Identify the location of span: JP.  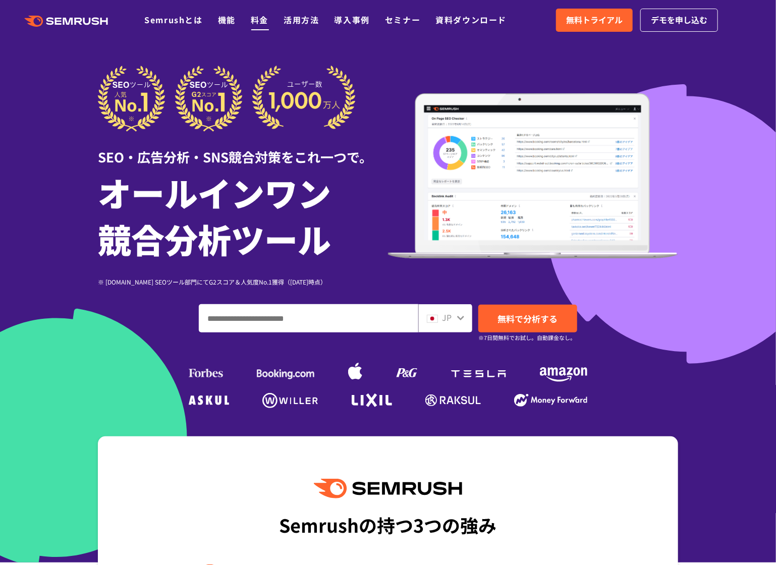
(446, 317).